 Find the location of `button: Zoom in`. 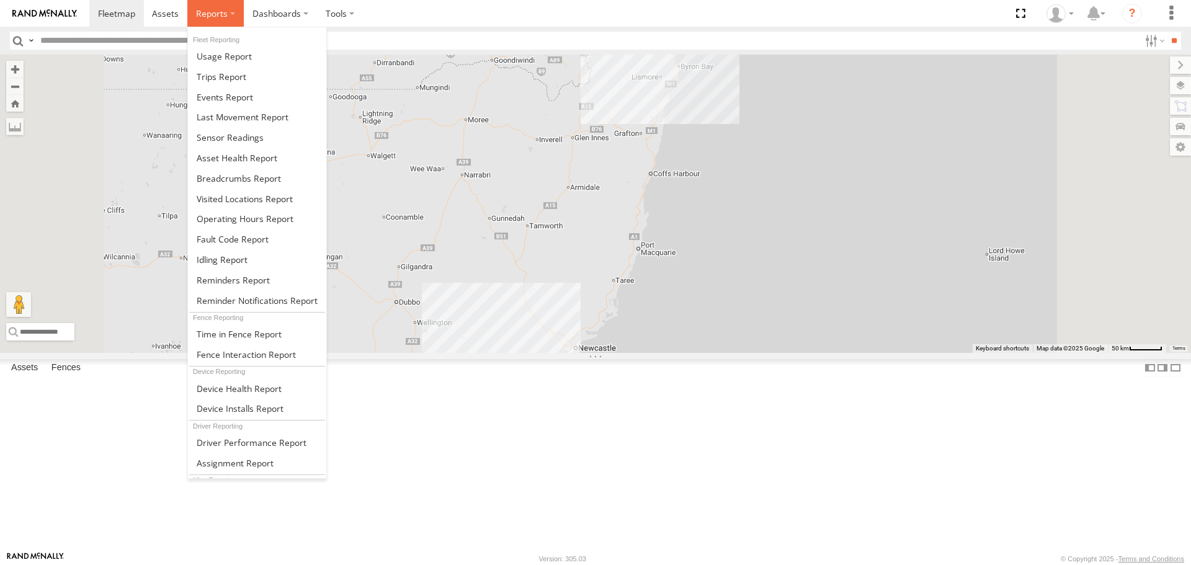

button: Zoom in is located at coordinates (15, 69).